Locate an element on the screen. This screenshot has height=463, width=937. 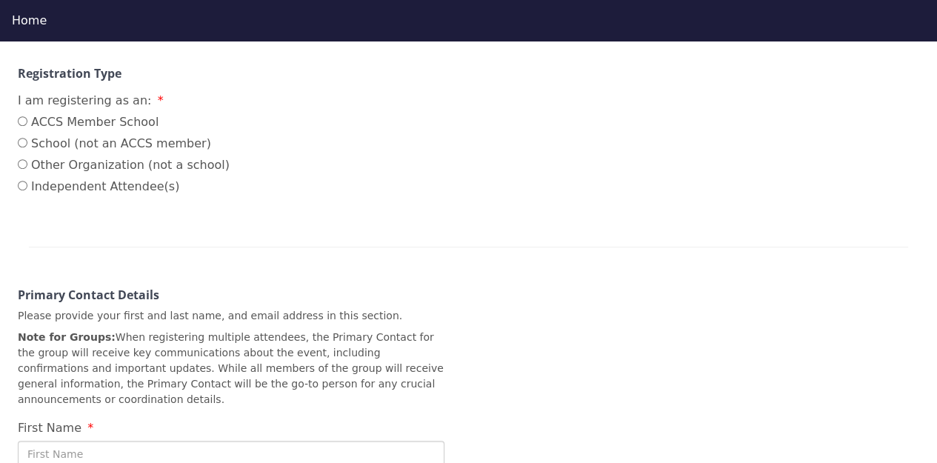
span: First Name is located at coordinates (50, 427).